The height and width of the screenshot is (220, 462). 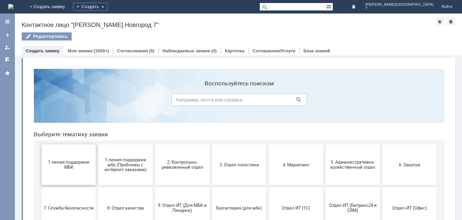 I want to click on button: 1 линия поддержки мбк (Проблемы с интернет-заказами), so click(x=97, y=101).